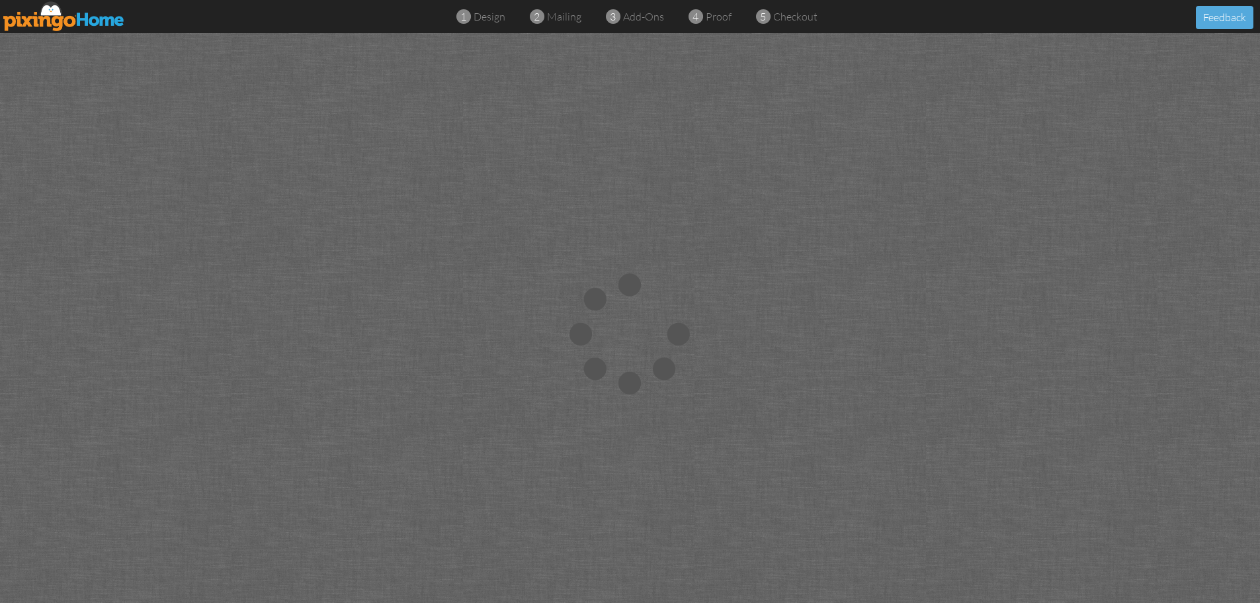 Image resolution: width=1260 pixels, height=603 pixels. What do you see at coordinates (489, 17) in the screenshot?
I see `span: design` at bounding box center [489, 17].